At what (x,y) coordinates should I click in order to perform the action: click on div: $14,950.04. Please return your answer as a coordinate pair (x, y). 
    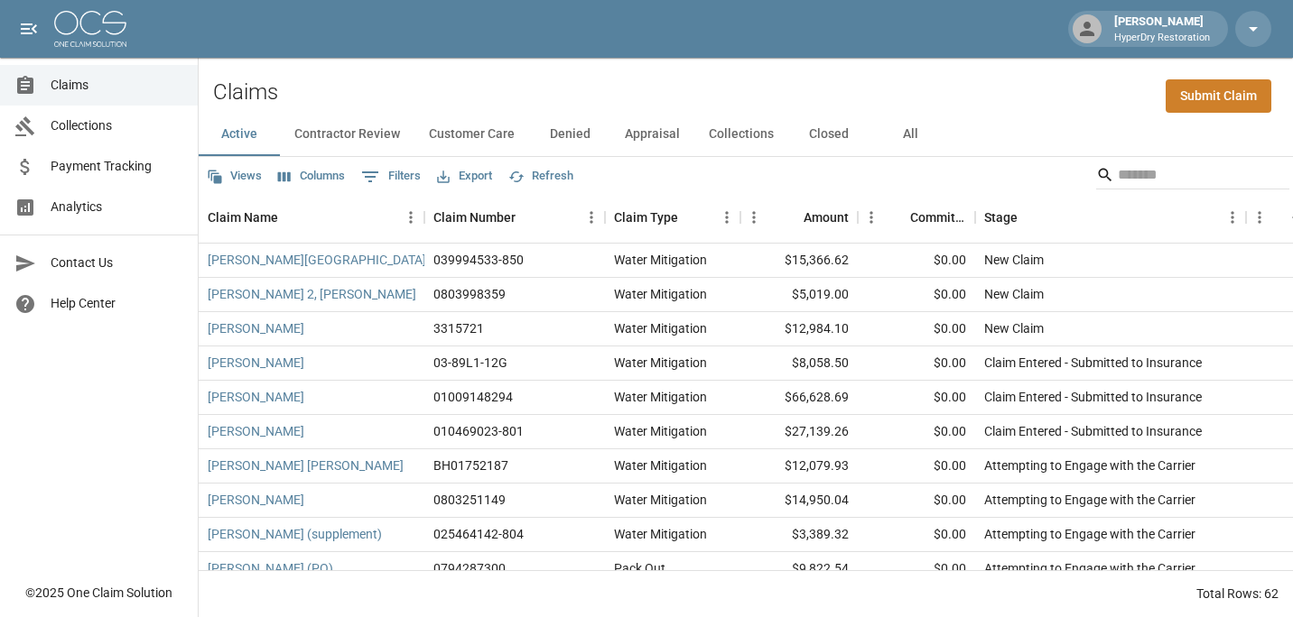
    Looking at the image, I should click on (799, 501).